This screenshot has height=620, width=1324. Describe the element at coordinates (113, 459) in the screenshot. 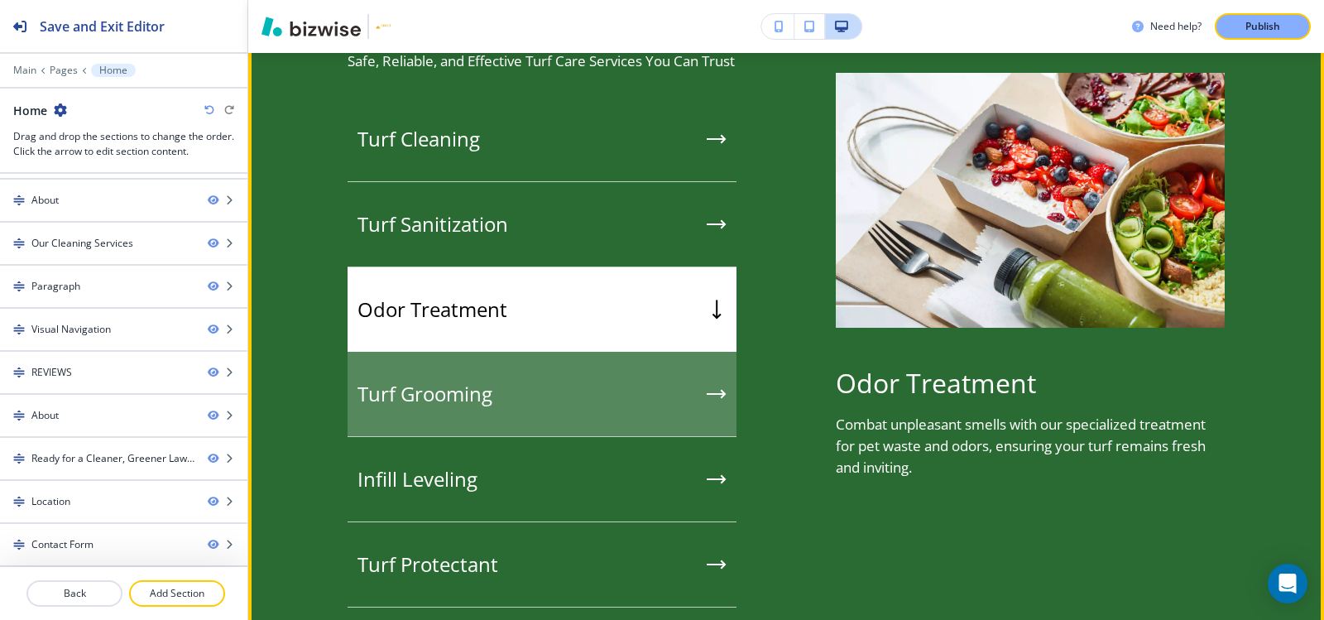

I see `div: Ready for a Cleaner, Greener Lawn?` at that location.